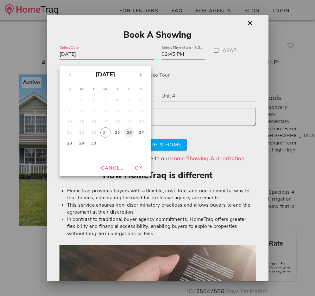  What do you see at coordinates (69, 48) in the screenshot?
I see `label: Select Date` at bounding box center [69, 48].